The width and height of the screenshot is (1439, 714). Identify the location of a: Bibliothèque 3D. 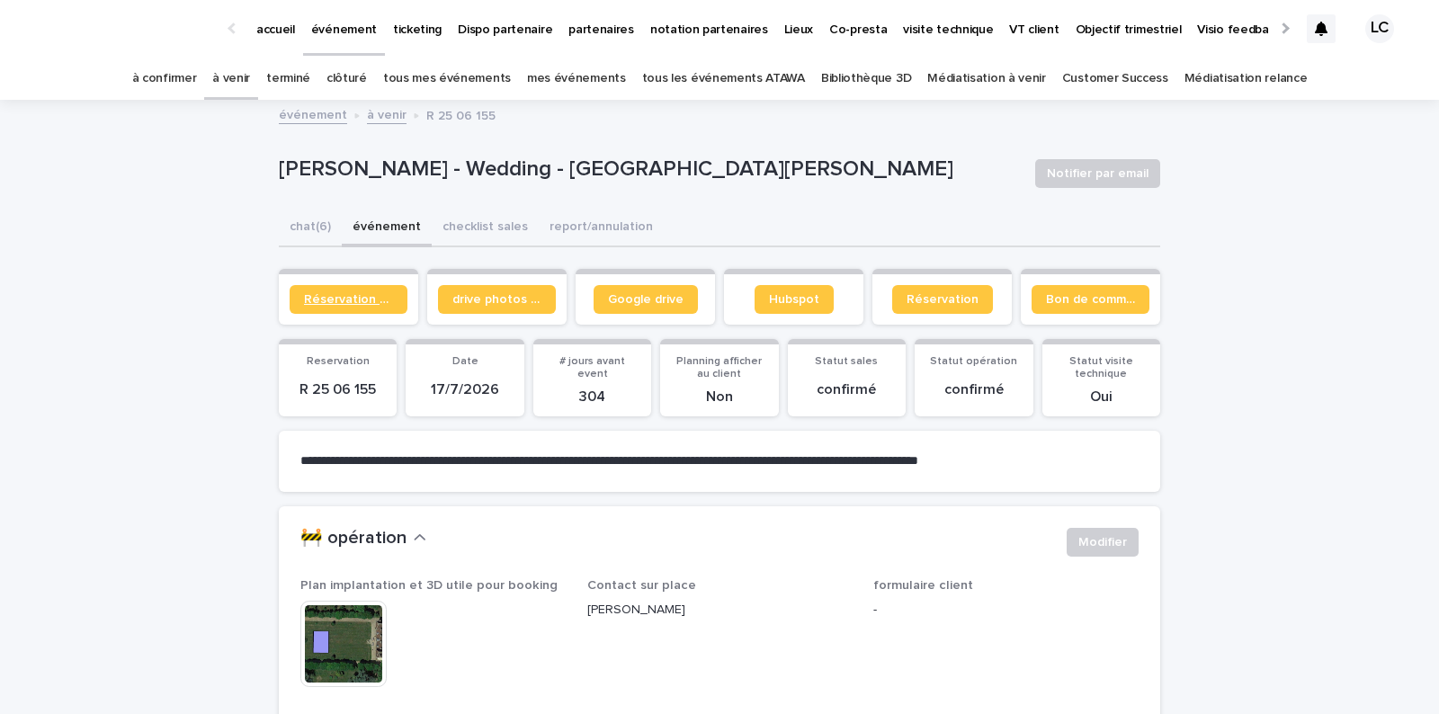
(866, 78).